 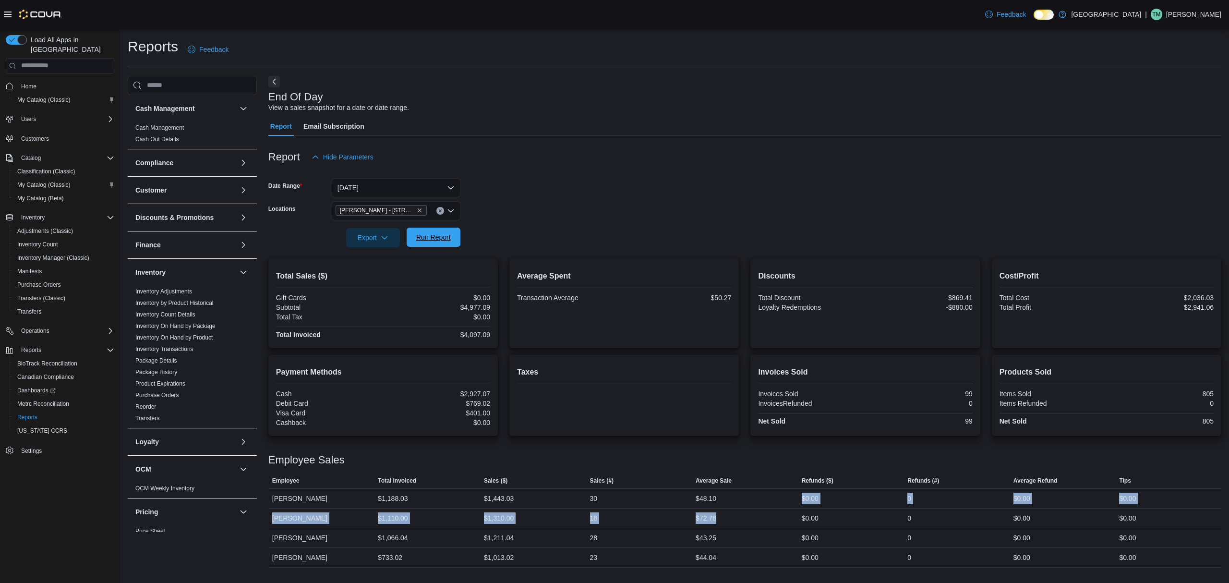 I want to click on h1: Reports, so click(x=153, y=47).